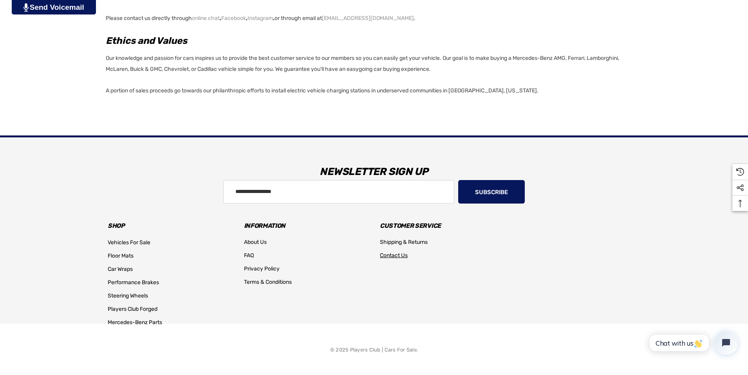 Image resolution: width=748 pixels, height=375 pixels. I want to click on a: online chat, so click(206, 18).